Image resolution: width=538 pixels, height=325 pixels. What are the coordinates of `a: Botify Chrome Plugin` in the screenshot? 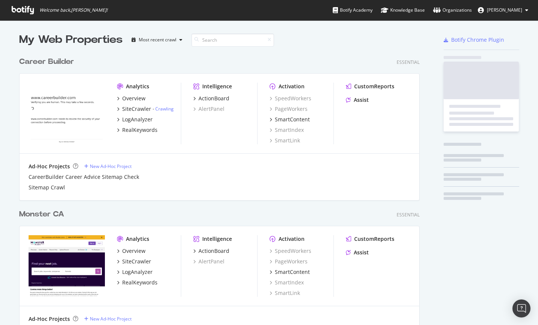 It's located at (474, 40).